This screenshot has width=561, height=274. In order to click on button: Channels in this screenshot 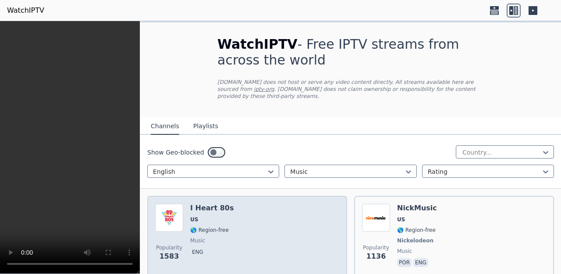, I will do `click(165, 126)`.